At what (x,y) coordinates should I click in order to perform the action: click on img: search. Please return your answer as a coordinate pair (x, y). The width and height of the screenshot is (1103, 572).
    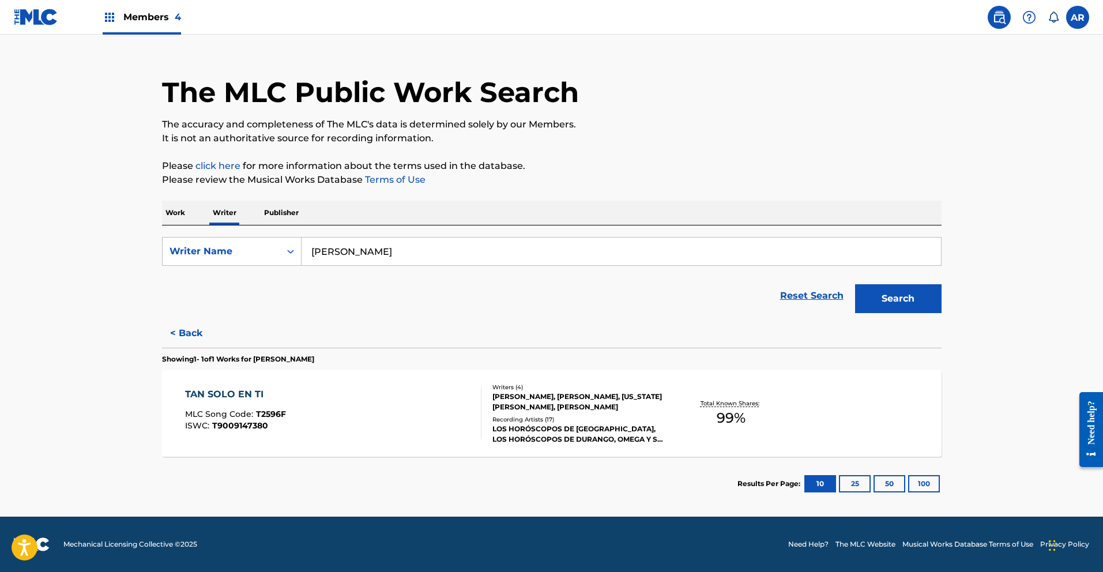
    Looking at the image, I should click on (999, 17).